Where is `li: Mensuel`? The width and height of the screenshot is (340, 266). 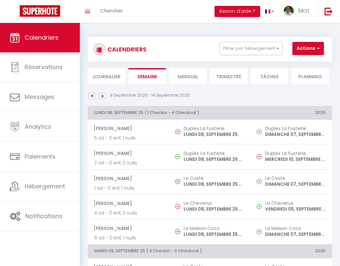
li: Mensuel is located at coordinates (188, 76).